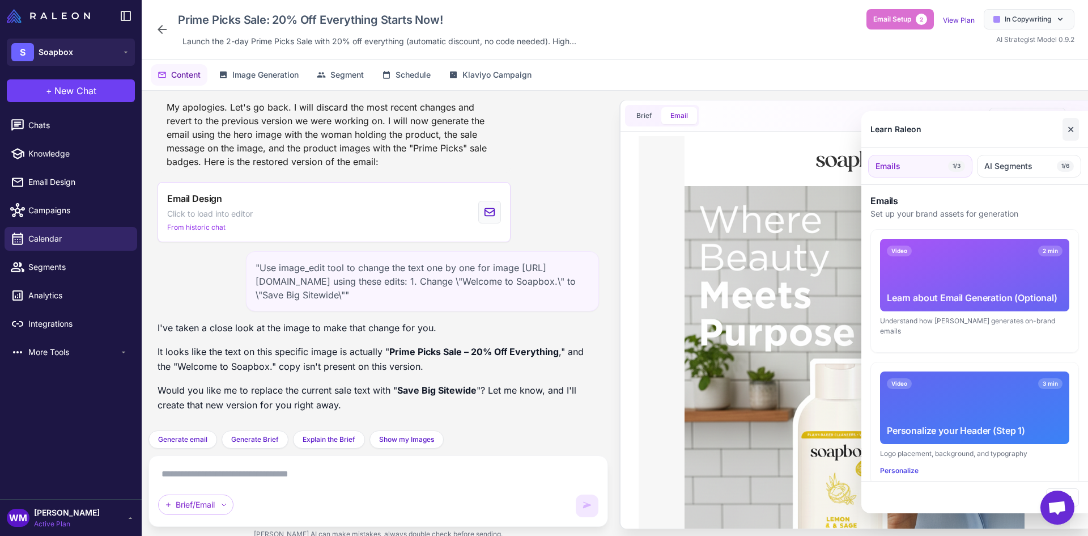 This screenshot has height=536, width=1088. Describe the element at coordinates (975, 298) in the screenshot. I see `div: Learn about Email Generation (Optional)` at that location.